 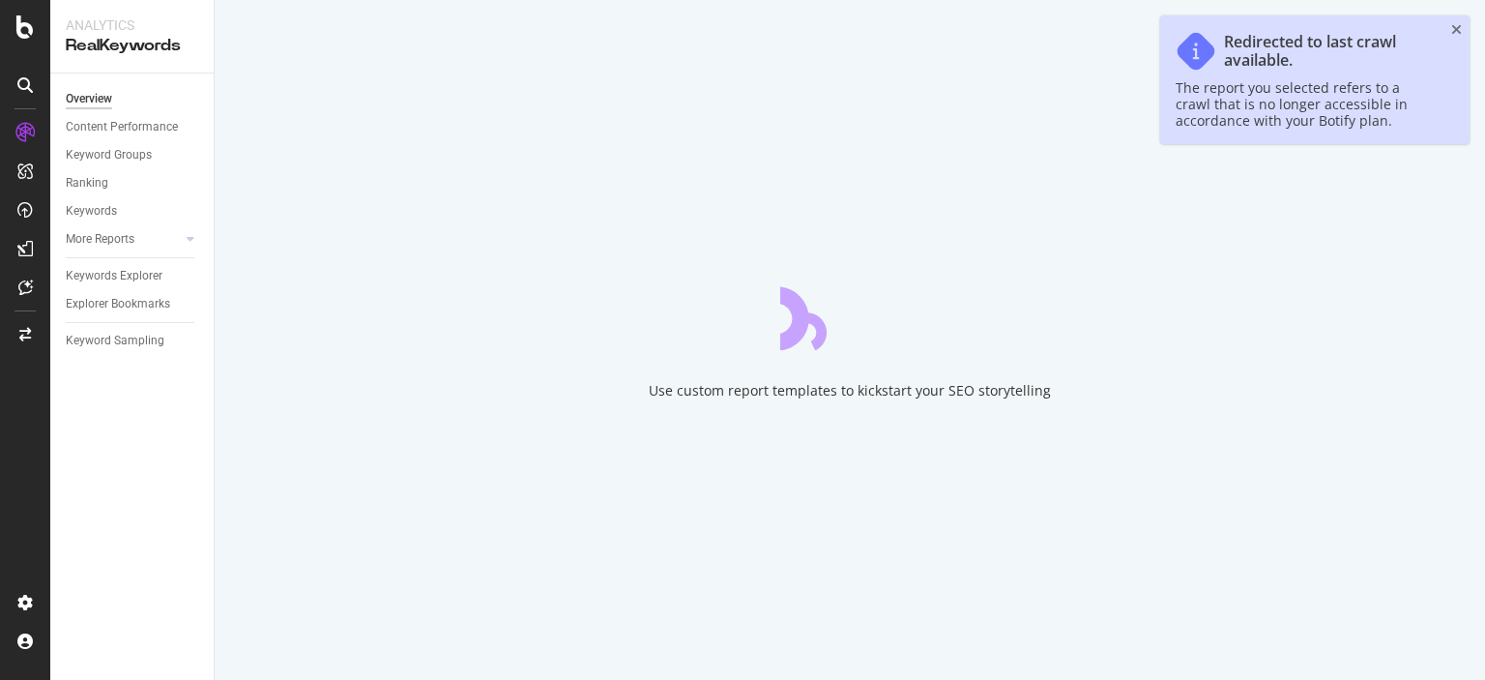 I want to click on div: Use custom report templates to kickstart your SEO storytelling, so click(x=850, y=391).